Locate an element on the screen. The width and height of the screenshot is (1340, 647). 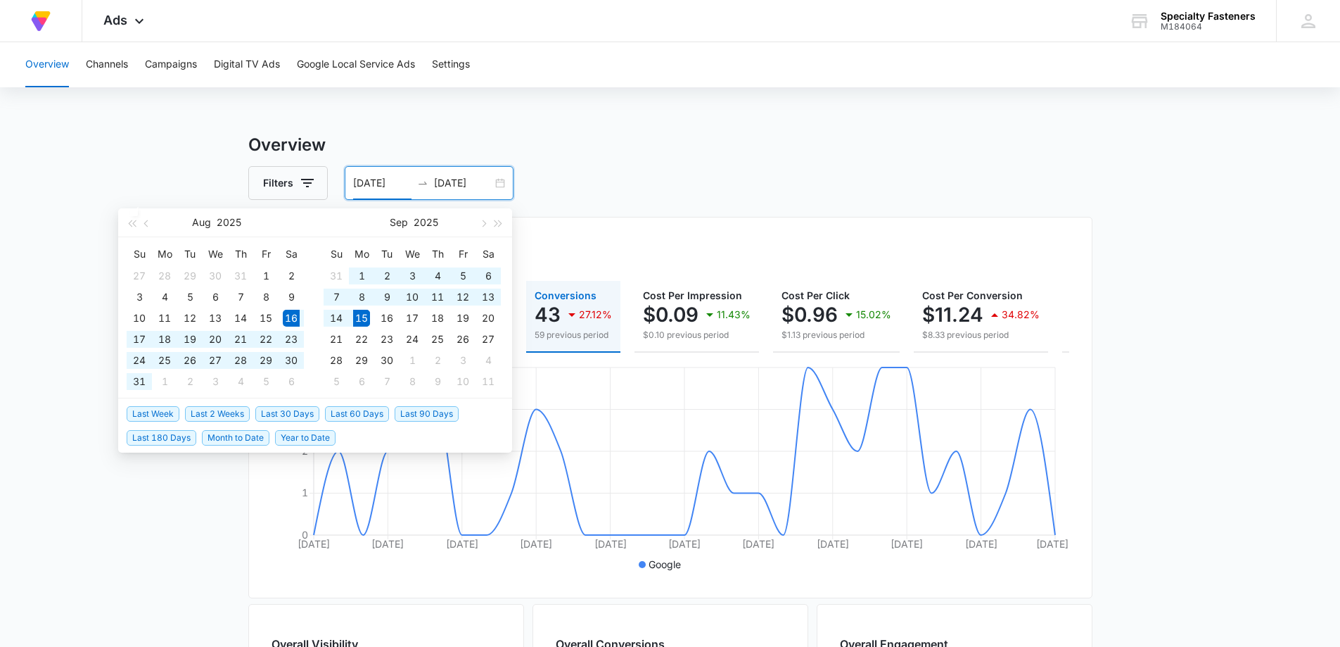
img: Volusion is located at coordinates (41, 21).